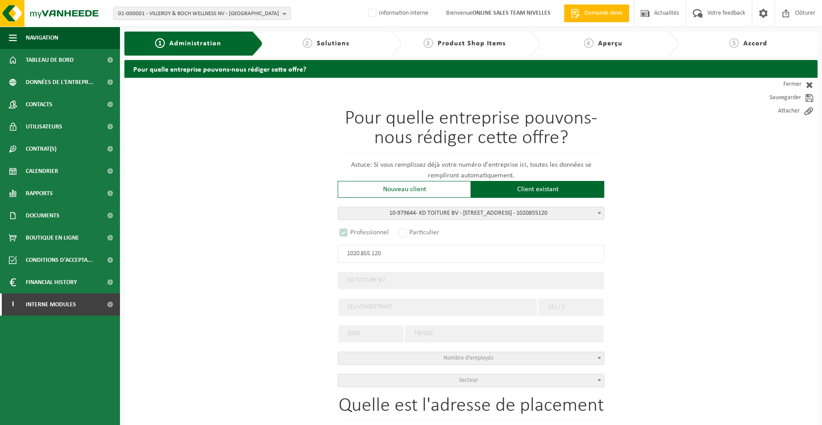 The image size is (822, 425). I want to click on span: Rapports, so click(39, 193).